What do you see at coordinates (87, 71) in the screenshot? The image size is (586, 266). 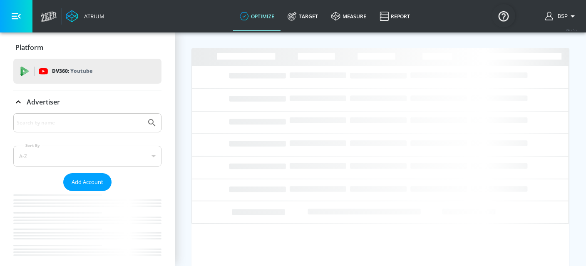 I see `div: DV360: Youtube` at bounding box center [87, 71].